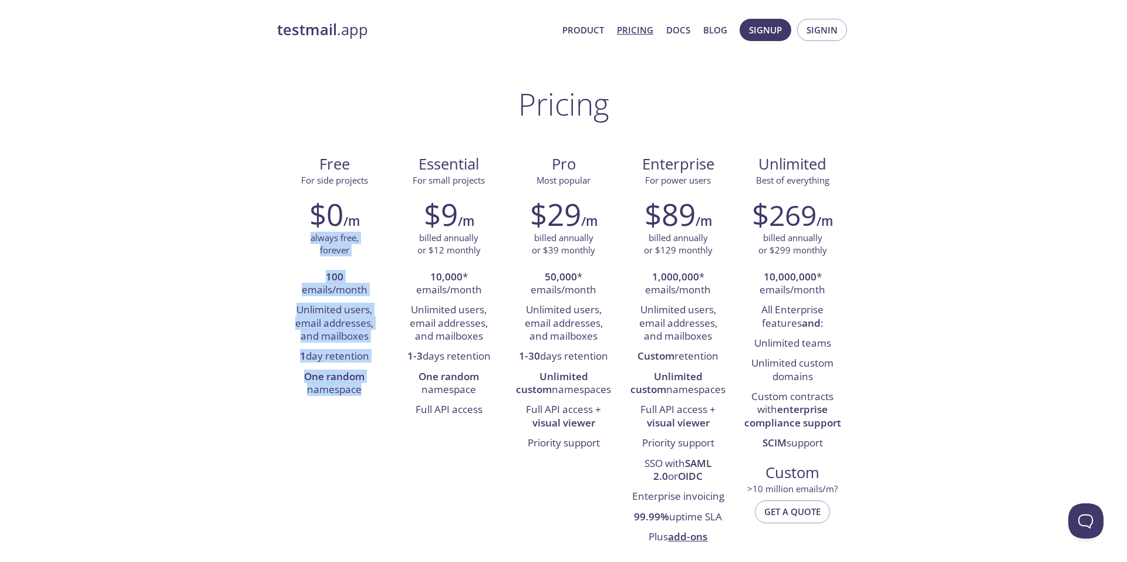  I want to click on p: billed annually or $129 monthly, so click(678, 244).